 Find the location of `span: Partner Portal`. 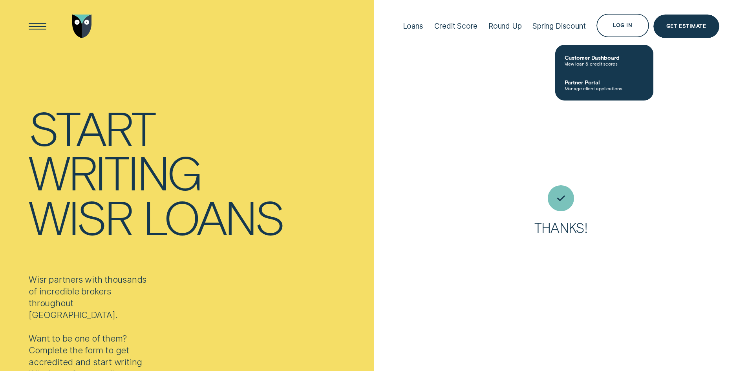

span: Partner Portal is located at coordinates (604, 82).